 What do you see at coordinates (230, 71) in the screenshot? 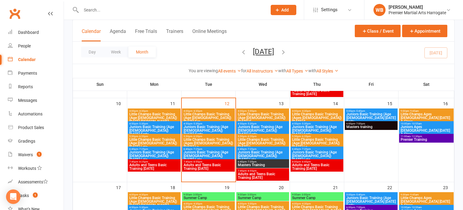
I see `a: All events` at bounding box center [230, 71].